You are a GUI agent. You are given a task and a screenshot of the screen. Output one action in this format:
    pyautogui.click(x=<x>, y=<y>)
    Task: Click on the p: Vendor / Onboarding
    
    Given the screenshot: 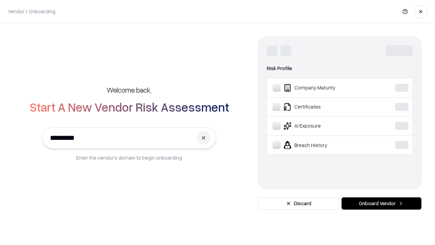 What is the action you would take?
    pyautogui.click(x=32, y=11)
    